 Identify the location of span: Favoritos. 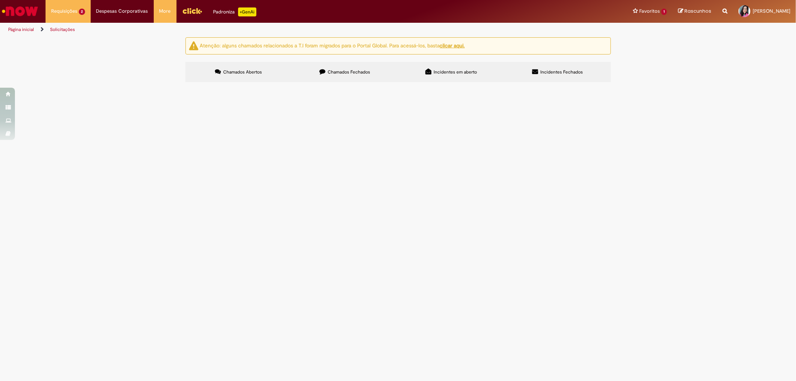
(649, 11).